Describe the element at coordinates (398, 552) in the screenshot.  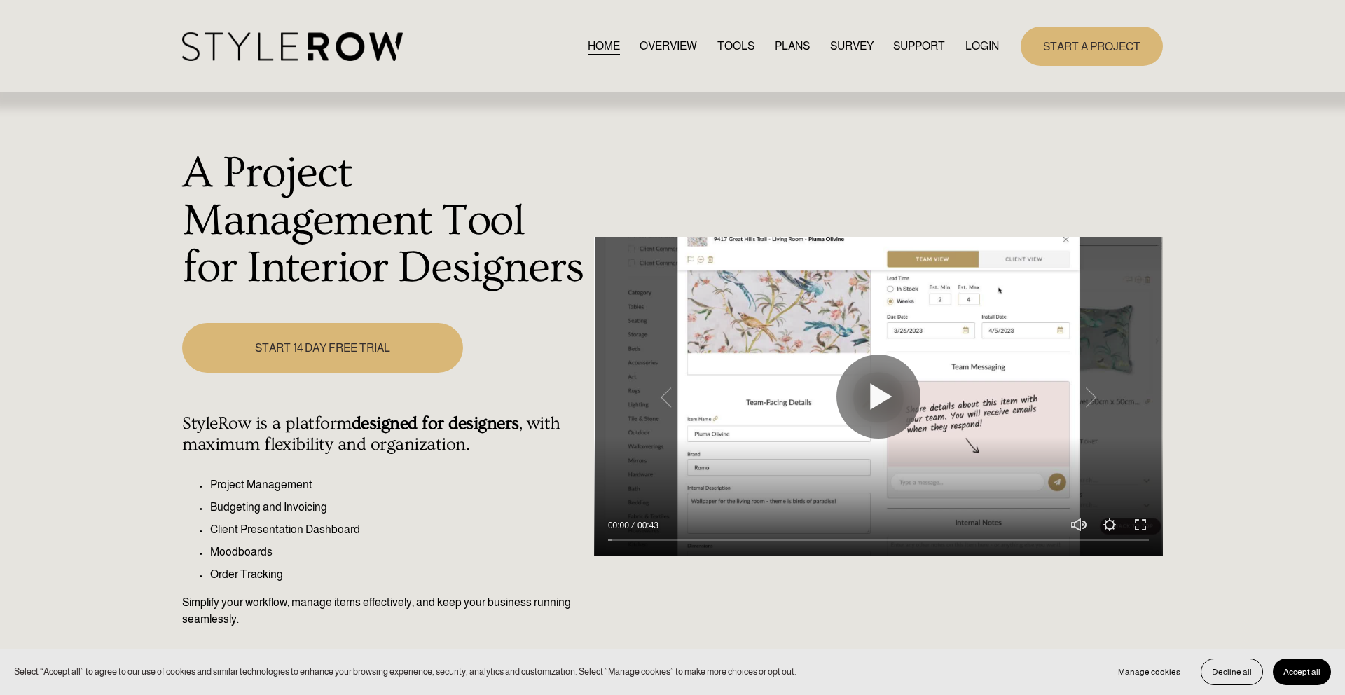
I see `p: Moodboards` at that location.